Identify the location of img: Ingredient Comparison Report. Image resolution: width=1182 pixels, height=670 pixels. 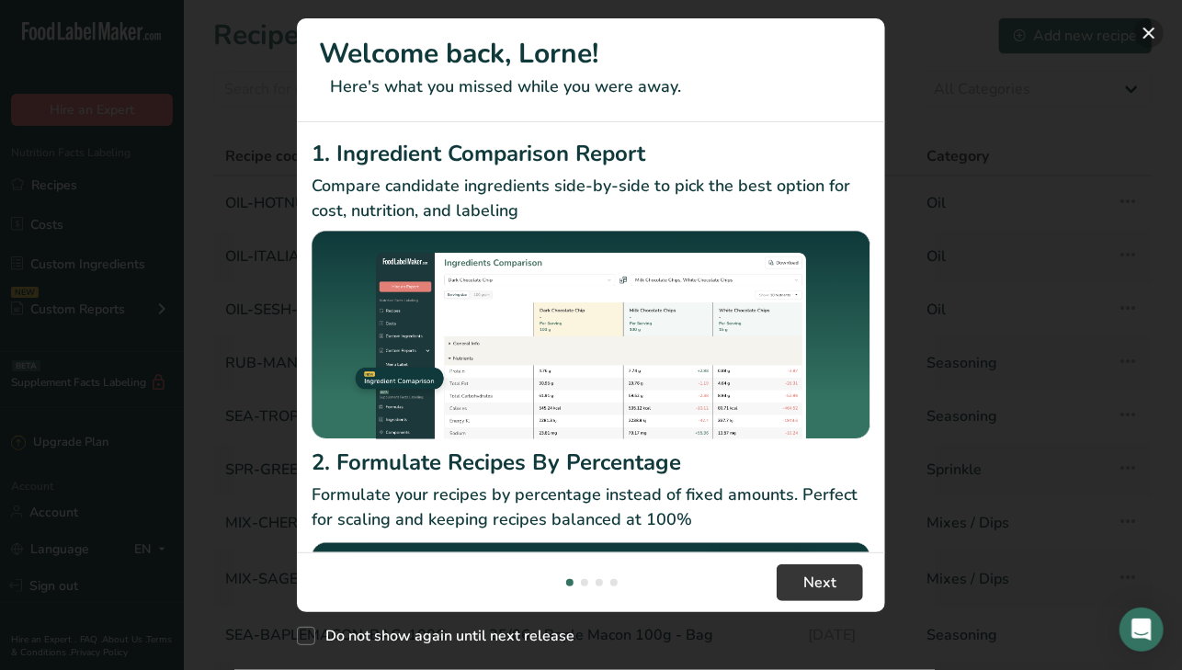
(591, 335).